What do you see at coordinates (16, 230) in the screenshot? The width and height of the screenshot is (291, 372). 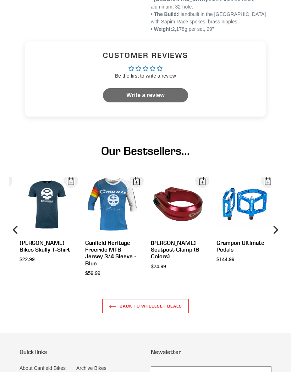 I see `button: Previous` at bounding box center [16, 230].